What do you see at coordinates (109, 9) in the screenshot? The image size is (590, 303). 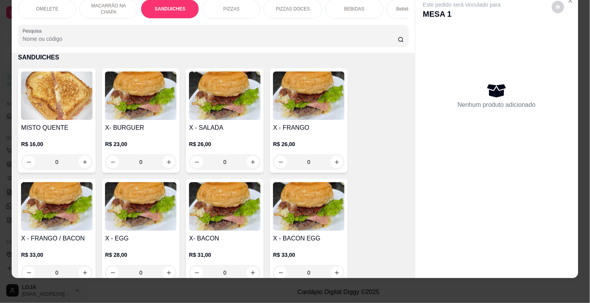 I see `p: MACARRÃO NA CHAPA` at bounding box center [109, 9].